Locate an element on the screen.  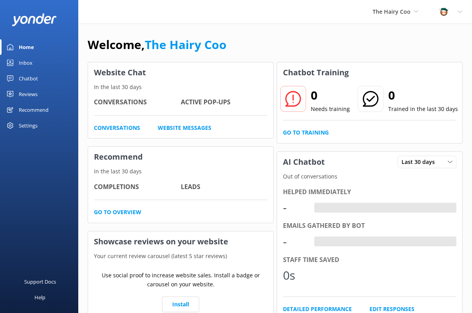
p: Trained in the last 30 days is located at coordinates (424, 109).